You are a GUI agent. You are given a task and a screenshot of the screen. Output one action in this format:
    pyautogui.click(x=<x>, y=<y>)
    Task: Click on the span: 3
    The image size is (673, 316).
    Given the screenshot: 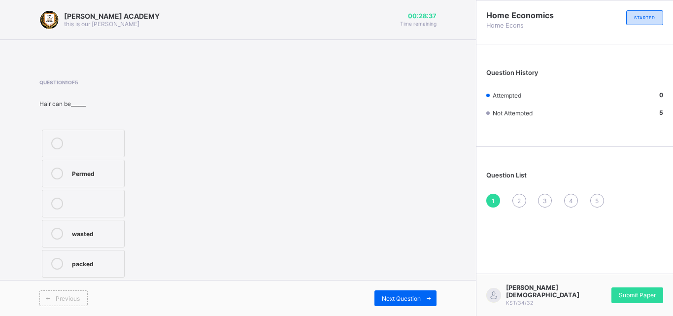 What is the action you would take?
    pyautogui.click(x=545, y=200)
    